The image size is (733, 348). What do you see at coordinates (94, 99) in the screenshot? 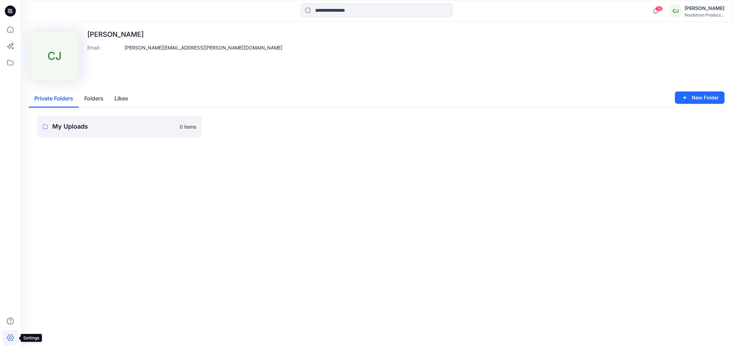
I see `button: Folders` at bounding box center [94, 99].